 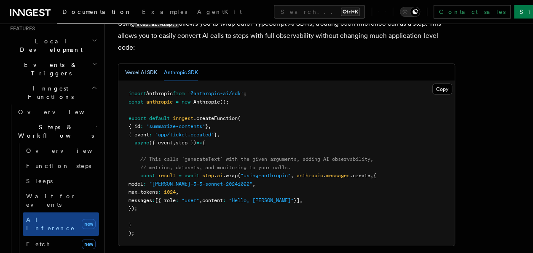 I want to click on span: async, so click(x=141, y=143).